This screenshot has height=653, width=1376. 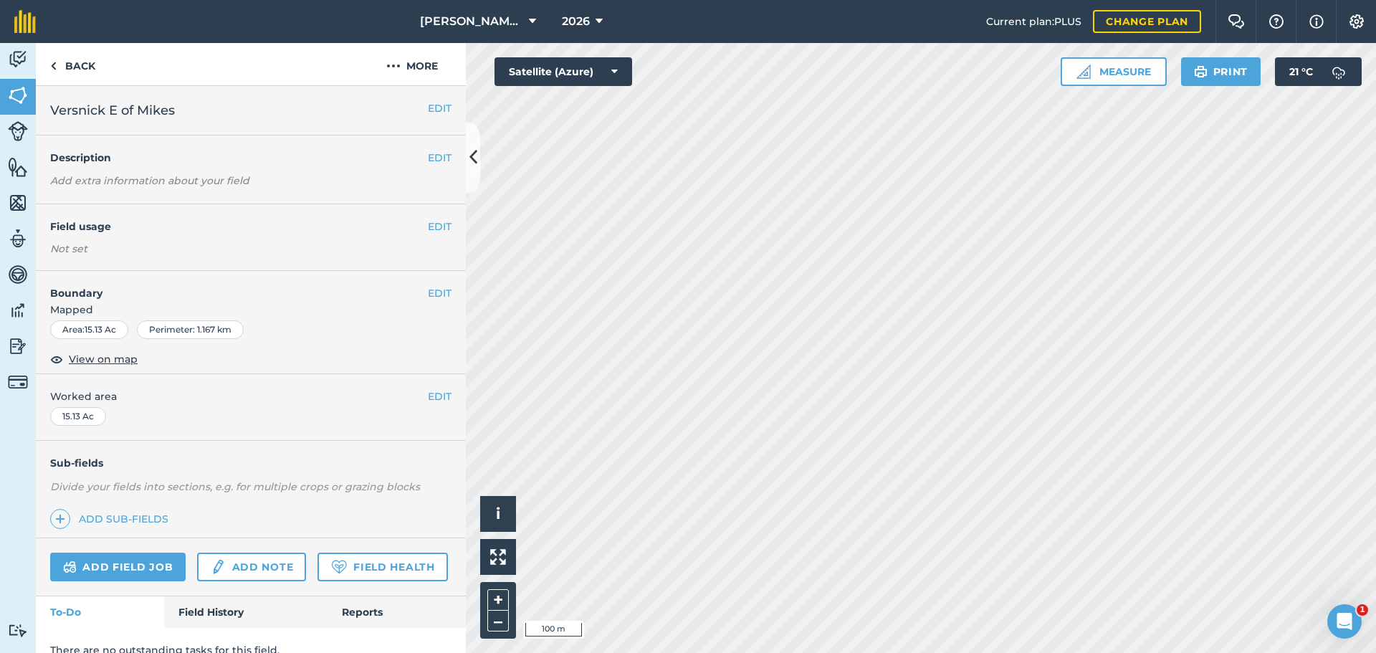 What do you see at coordinates (1318, 72) in the screenshot?
I see `button: 21 °C` at bounding box center [1318, 72].